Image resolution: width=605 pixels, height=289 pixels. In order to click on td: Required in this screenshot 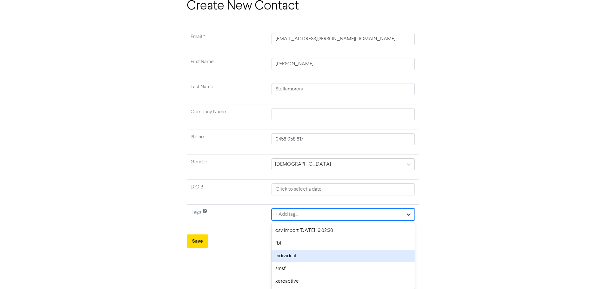, I will do `click(227, 42)`.